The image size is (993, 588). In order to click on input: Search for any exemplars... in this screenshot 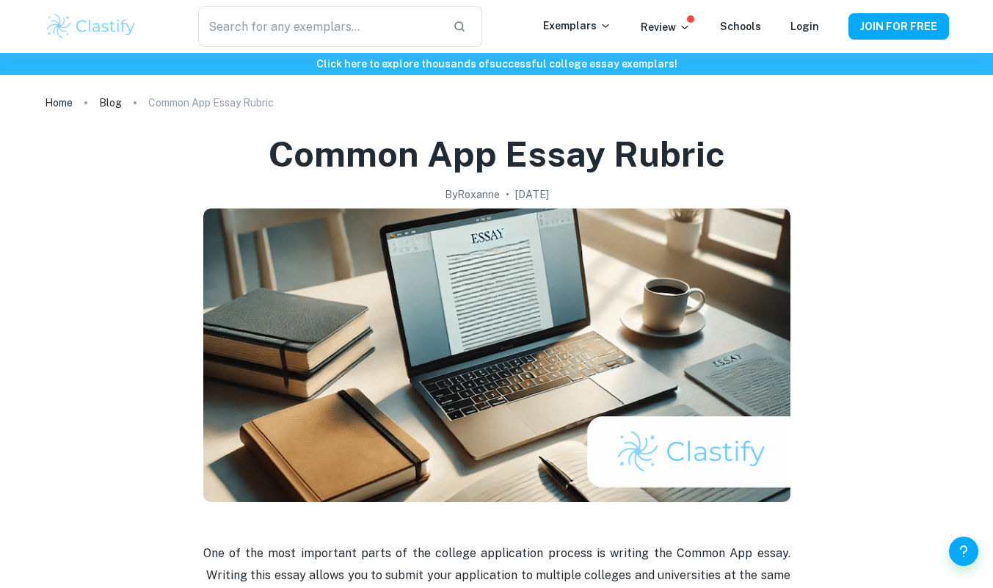, I will do `click(319, 26)`.